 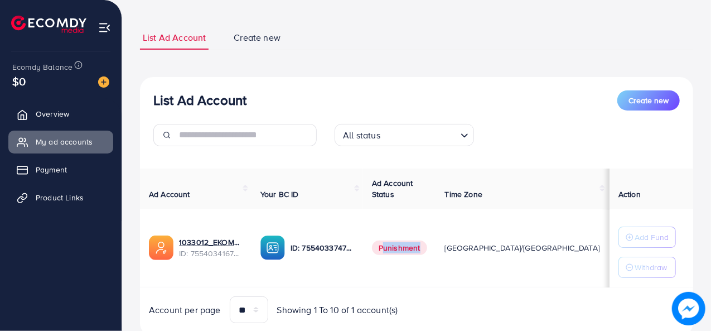 I want to click on span: List Ad Account, so click(x=174, y=37).